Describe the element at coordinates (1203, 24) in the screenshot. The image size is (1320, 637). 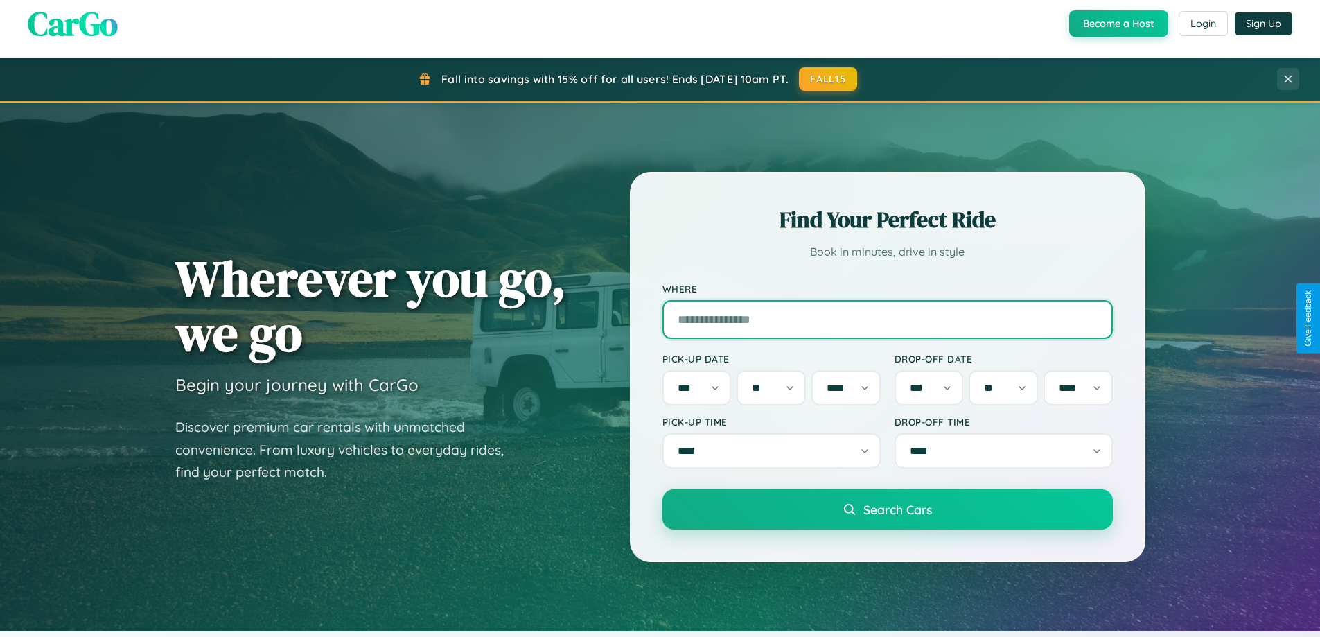
I see `button: Login` at that location.